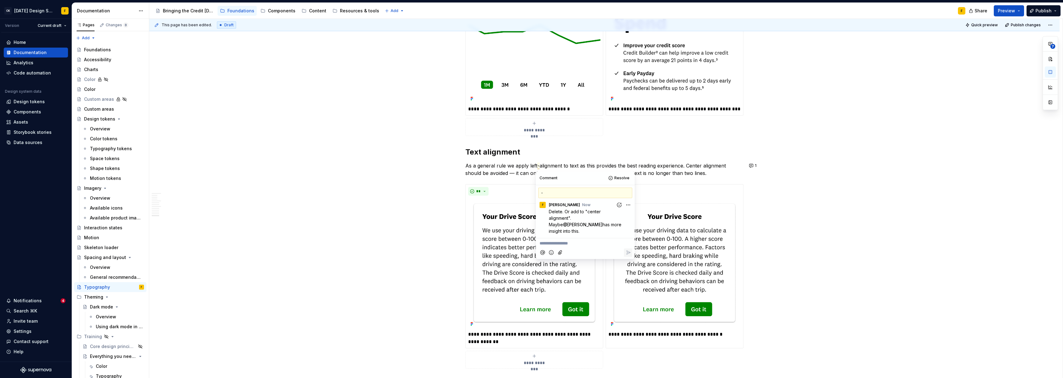  Describe the element at coordinates (113, 159) in the screenshot. I see `a: Space tokens` at that location.